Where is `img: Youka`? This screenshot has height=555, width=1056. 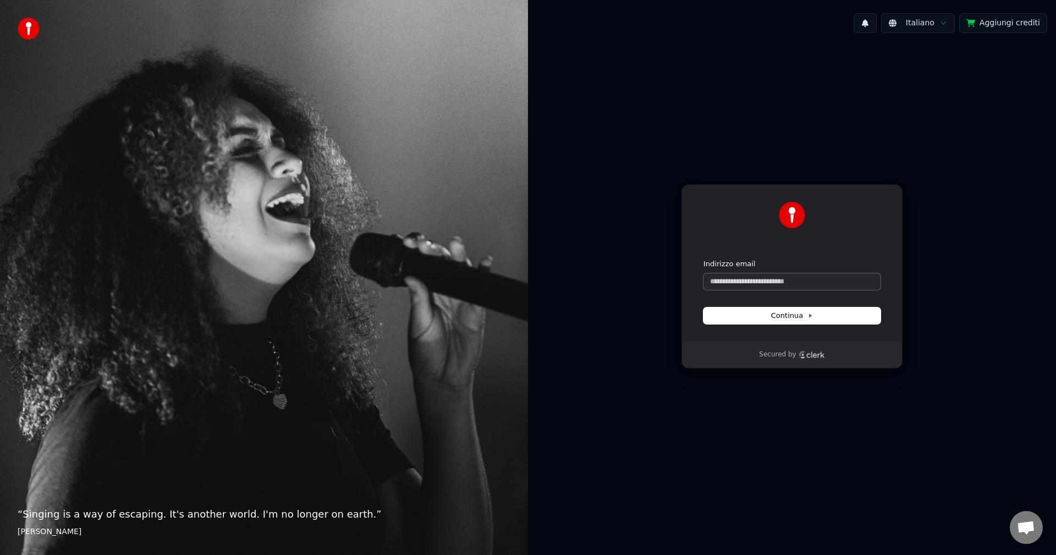
img: Youka is located at coordinates (792, 215).